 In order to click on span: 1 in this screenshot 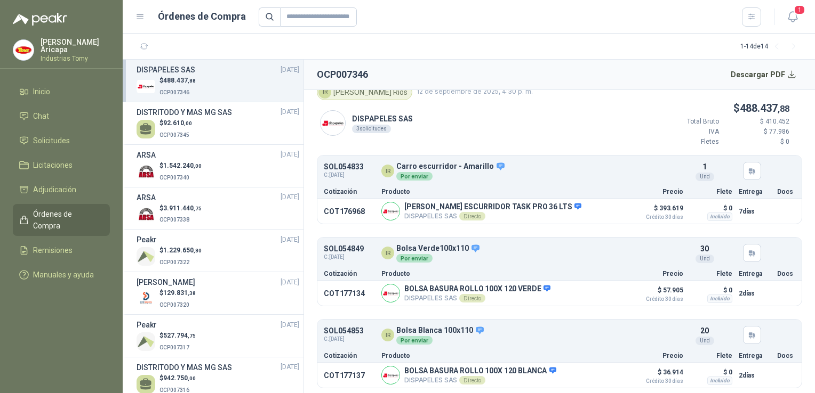, I will do `click(799, 10)`.